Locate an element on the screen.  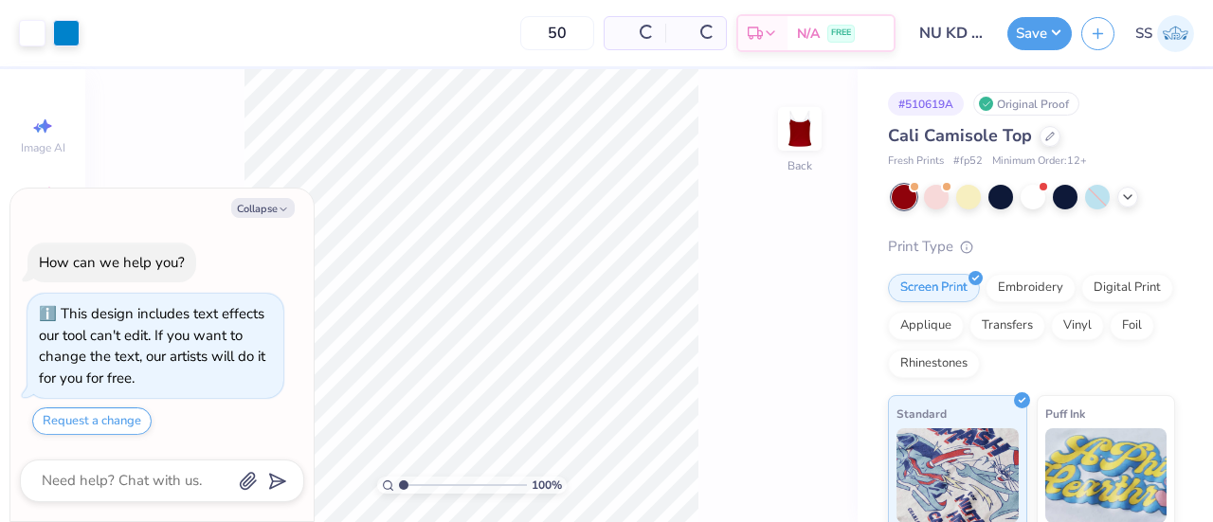
button: Request a change is located at coordinates (92, 421).